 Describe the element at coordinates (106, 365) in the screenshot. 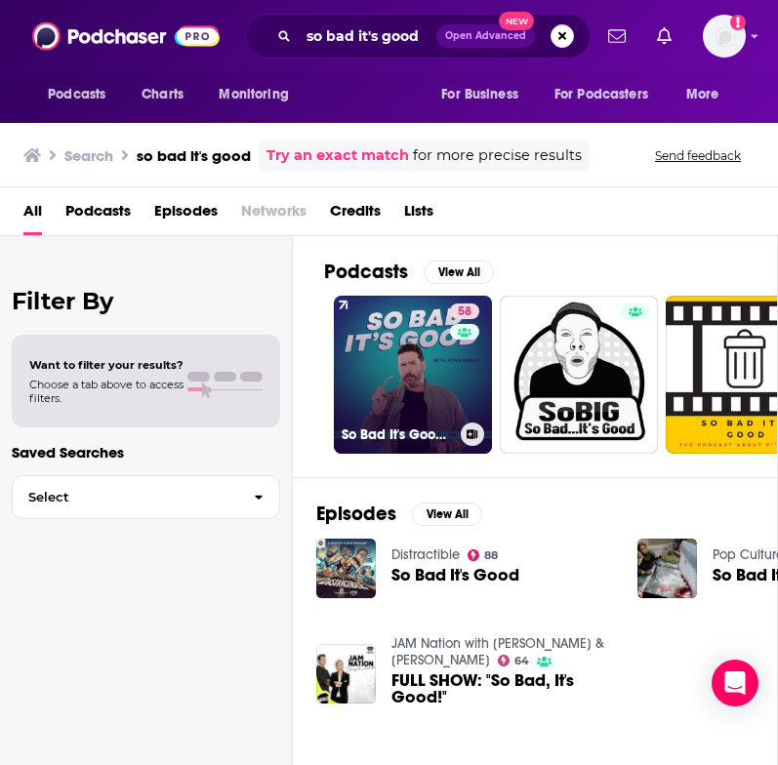

I see `span: Want to filter your results?` at that location.